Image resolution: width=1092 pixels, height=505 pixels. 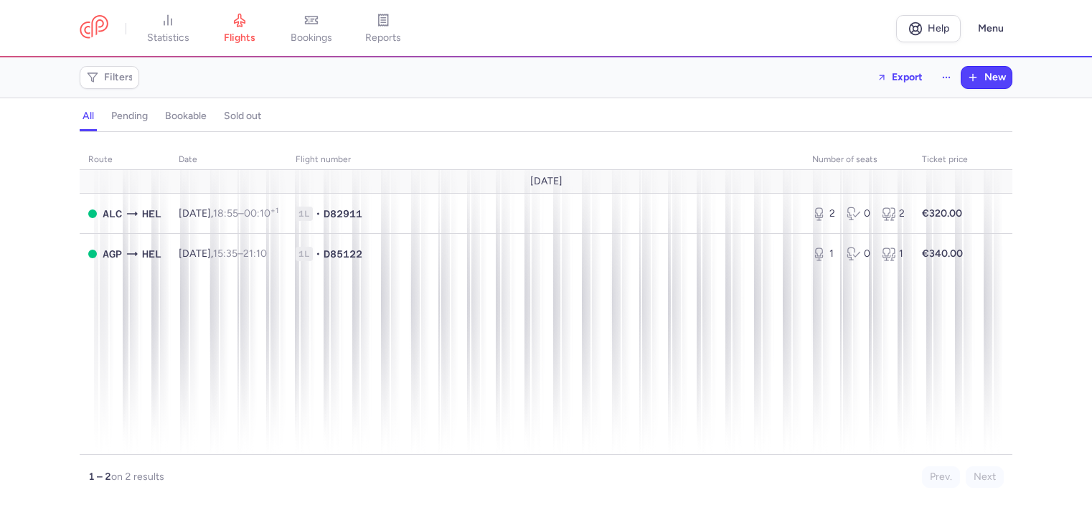 What do you see at coordinates (383, 29) in the screenshot?
I see `a: reports` at bounding box center [383, 29].